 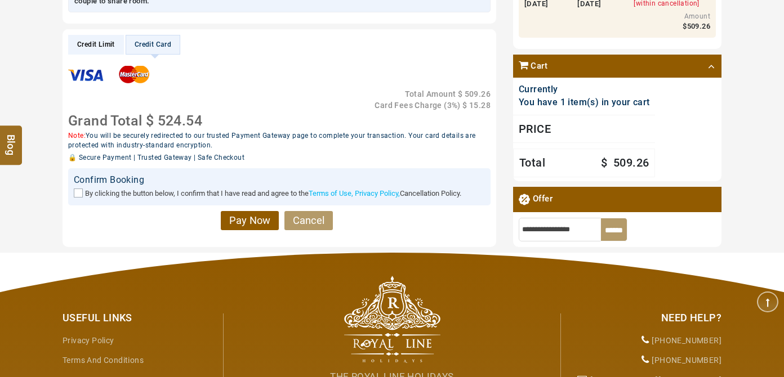 I want to click on a: Privacy Policy,, so click(x=377, y=193).